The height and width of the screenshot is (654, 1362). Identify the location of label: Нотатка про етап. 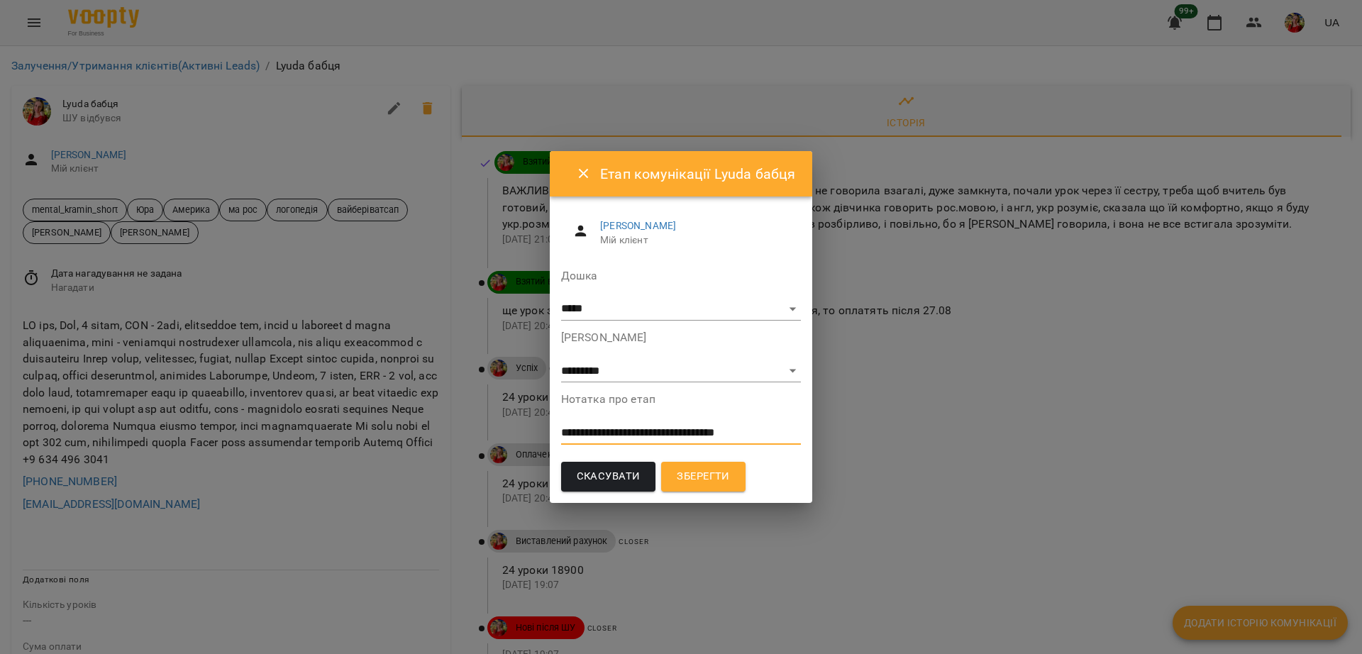
(681, 399).